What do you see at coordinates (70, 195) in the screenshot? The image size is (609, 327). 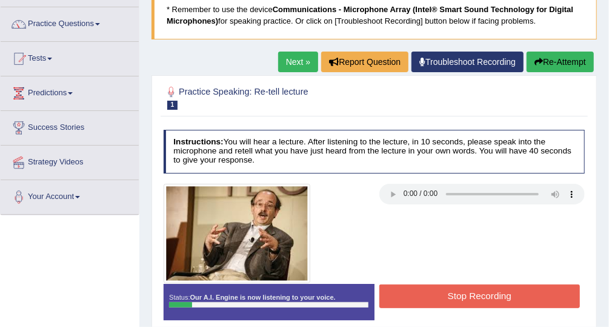 I see `a: Your Account` at bounding box center [70, 195].